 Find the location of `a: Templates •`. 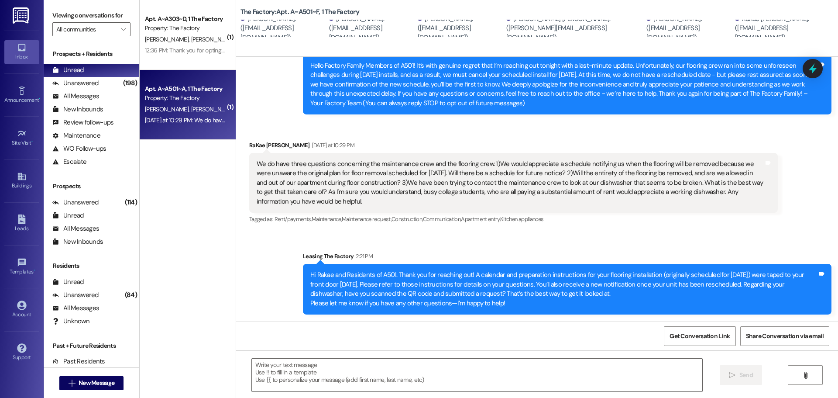

a: Templates • is located at coordinates (22, 267).